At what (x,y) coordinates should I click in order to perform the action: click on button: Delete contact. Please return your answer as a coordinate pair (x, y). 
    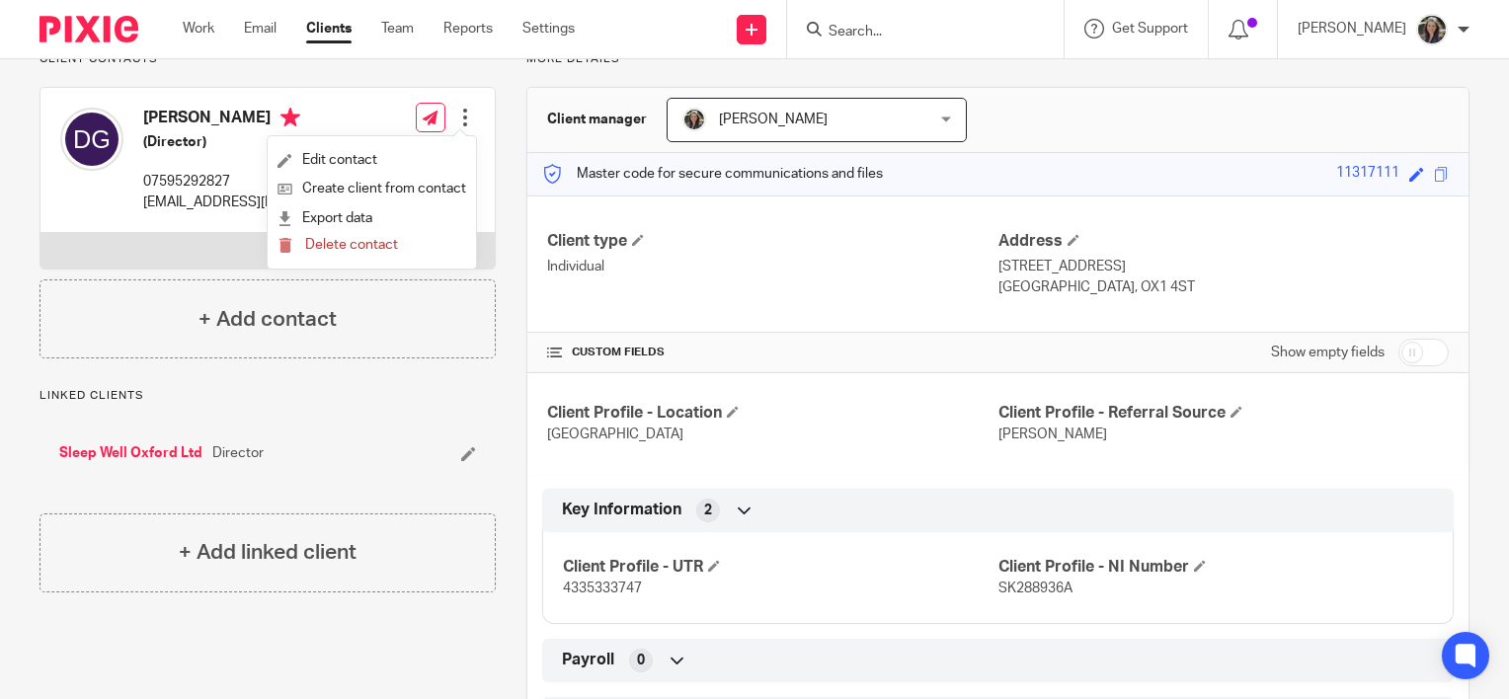
    Looking at the image, I should click on (338, 246).